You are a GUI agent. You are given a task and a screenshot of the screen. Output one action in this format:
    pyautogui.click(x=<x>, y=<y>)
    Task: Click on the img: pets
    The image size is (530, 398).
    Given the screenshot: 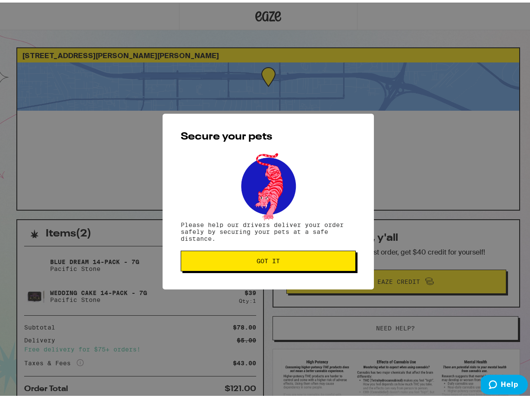 What is the action you would take?
    pyautogui.click(x=268, y=184)
    